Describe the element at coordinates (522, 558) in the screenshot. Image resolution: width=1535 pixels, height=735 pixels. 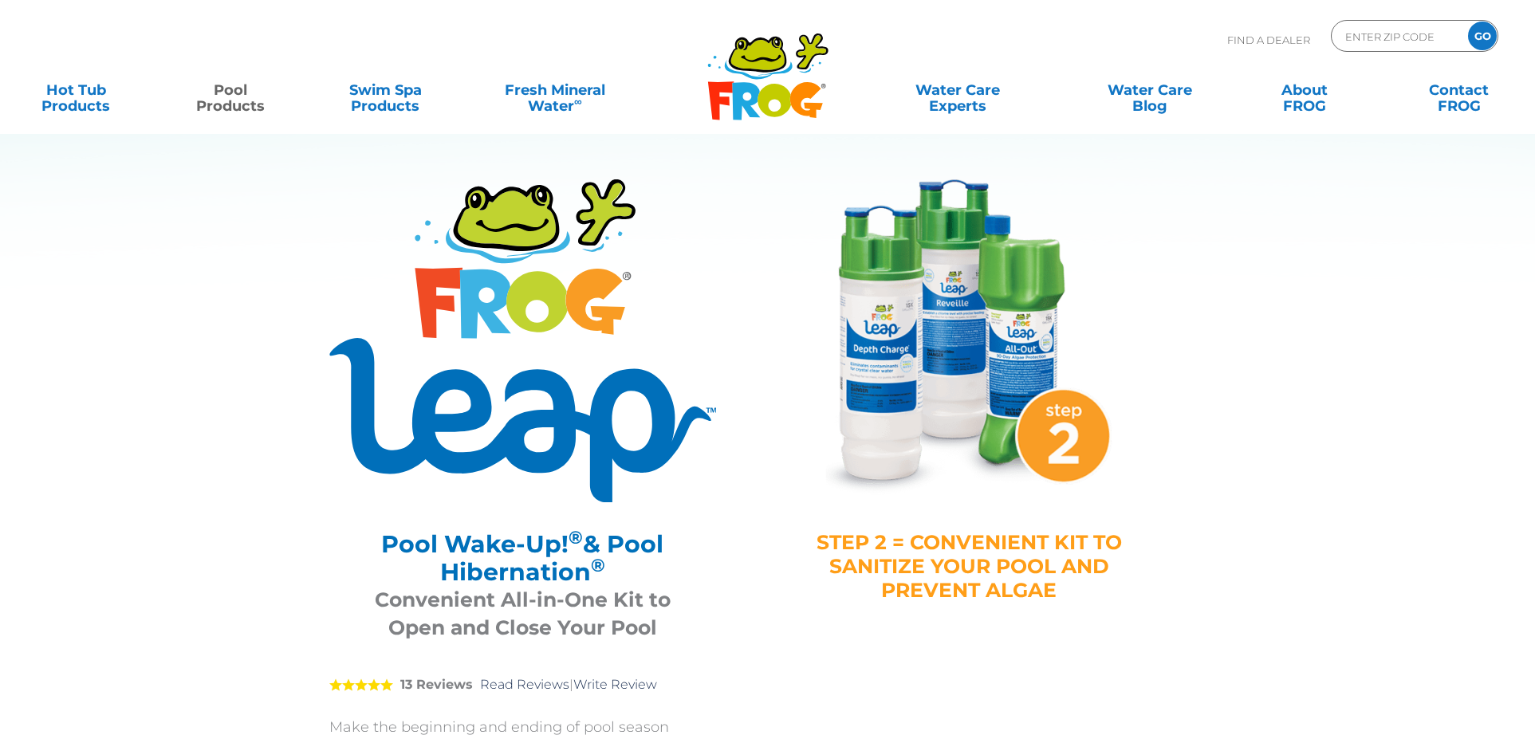
I see `h2: Pool Wake-Up! & Pool Hibernation` at that location.